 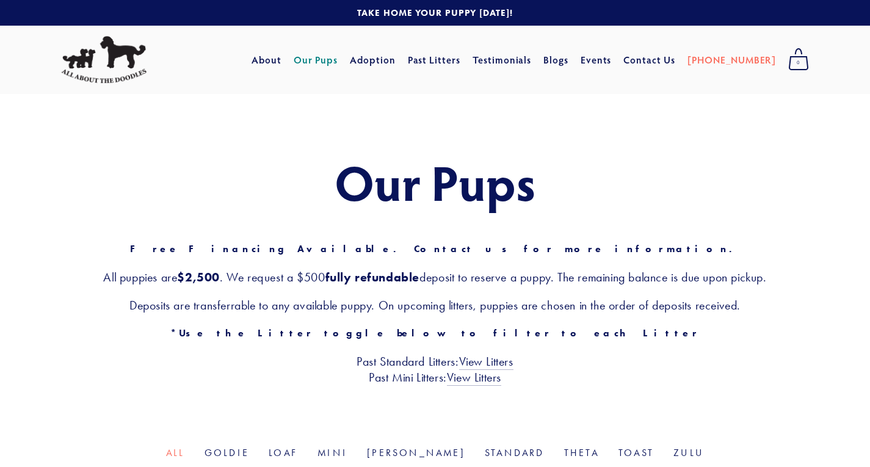 I want to click on a: Contact Us, so click(x=649, y=60).